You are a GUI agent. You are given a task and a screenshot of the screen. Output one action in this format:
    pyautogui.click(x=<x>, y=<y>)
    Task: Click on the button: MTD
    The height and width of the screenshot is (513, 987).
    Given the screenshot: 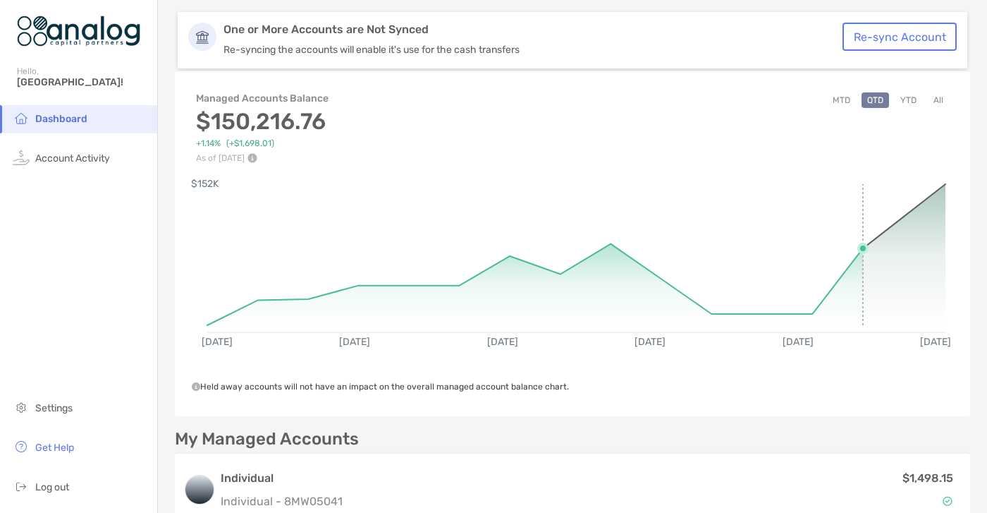 What is the action you would take?
    pyautogui.click(x=841, y=100)
    